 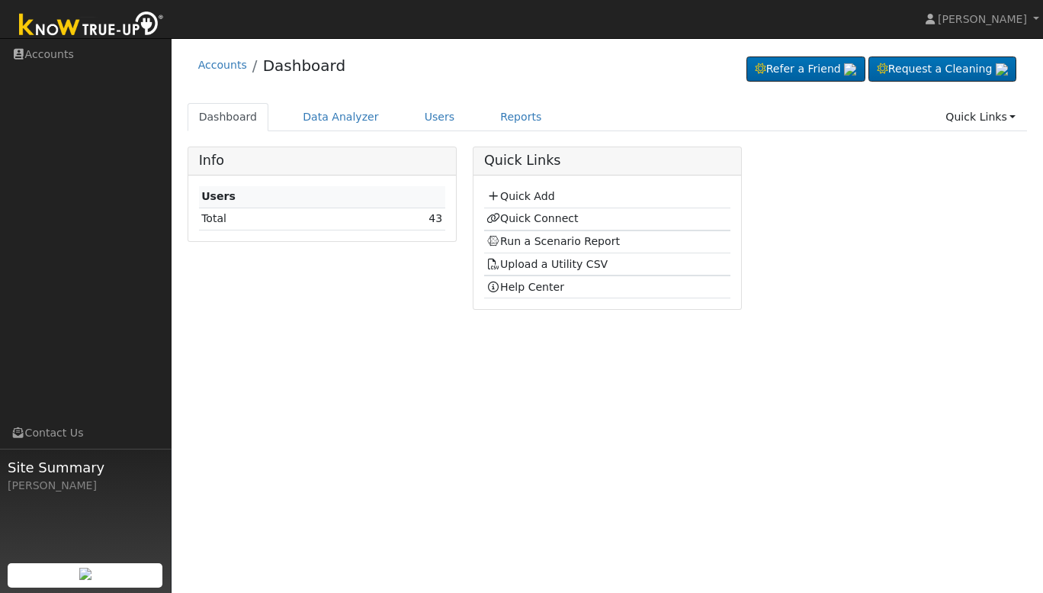 I want to click on a: Reports, so click(x=521, y=117).